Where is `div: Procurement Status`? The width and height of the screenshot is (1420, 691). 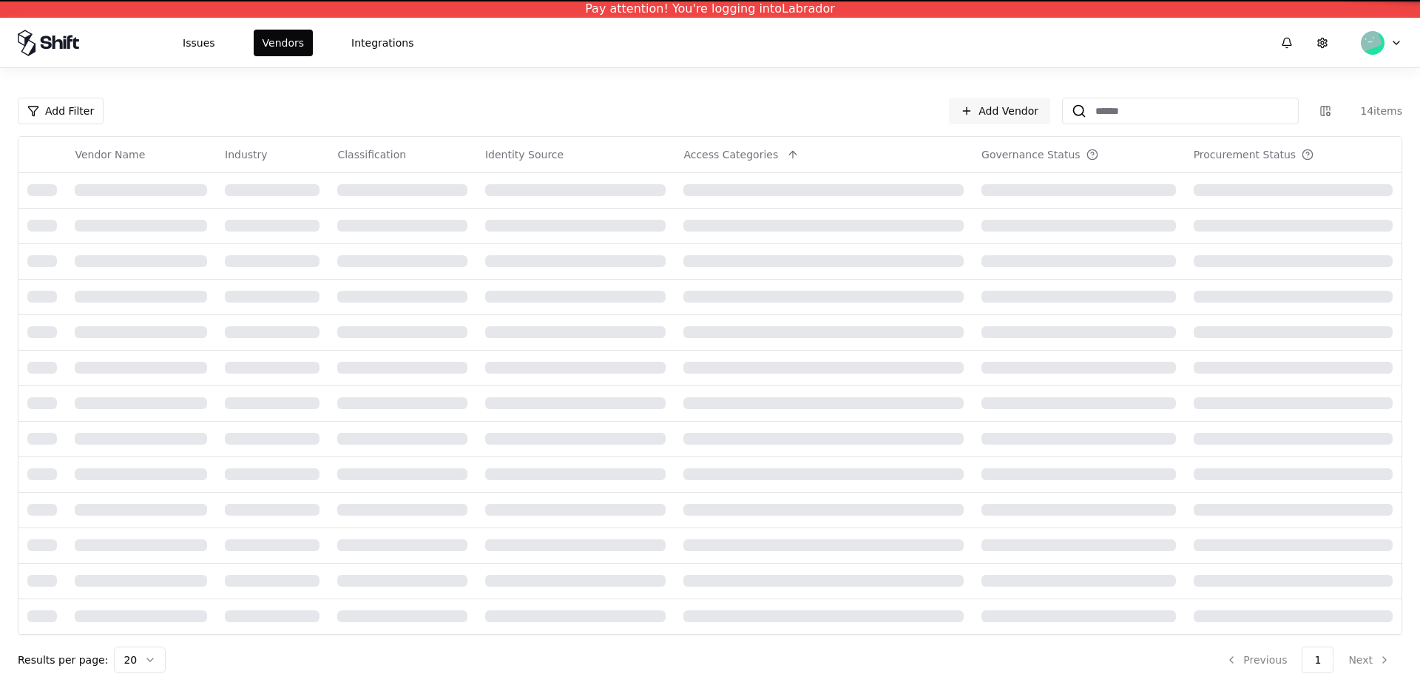
div: Procurement Status is located at coordinates (1245, 155).